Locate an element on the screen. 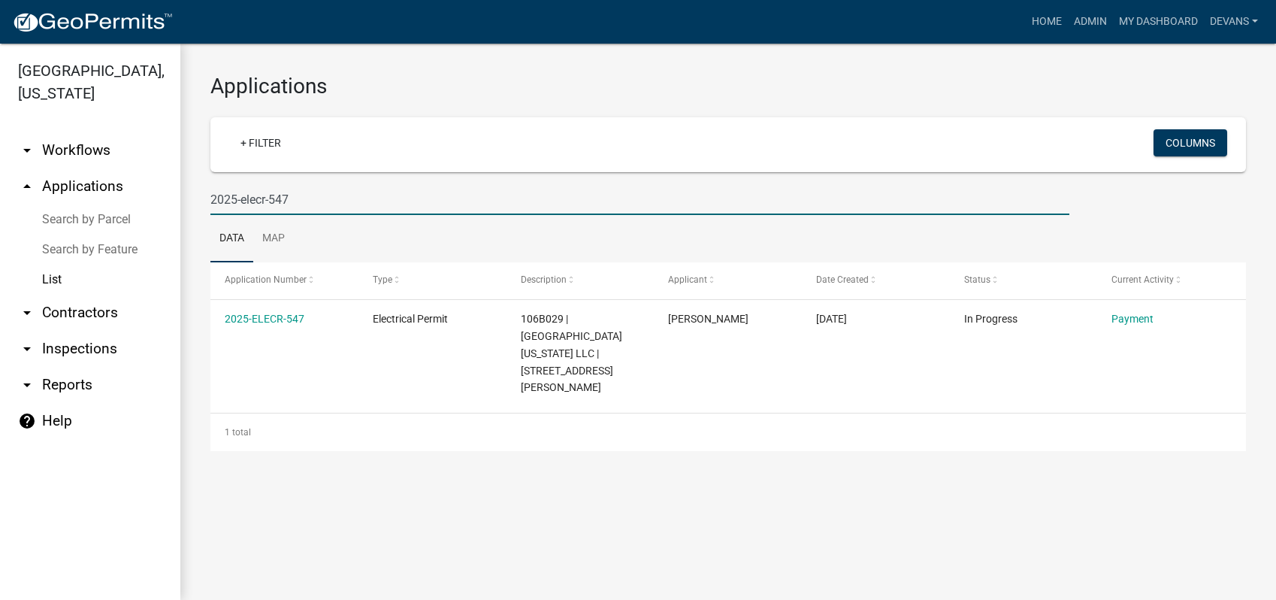 Image resolution: width=1276 pixels, height=600 pixels. a: Data is located at coordinates (232, 239).